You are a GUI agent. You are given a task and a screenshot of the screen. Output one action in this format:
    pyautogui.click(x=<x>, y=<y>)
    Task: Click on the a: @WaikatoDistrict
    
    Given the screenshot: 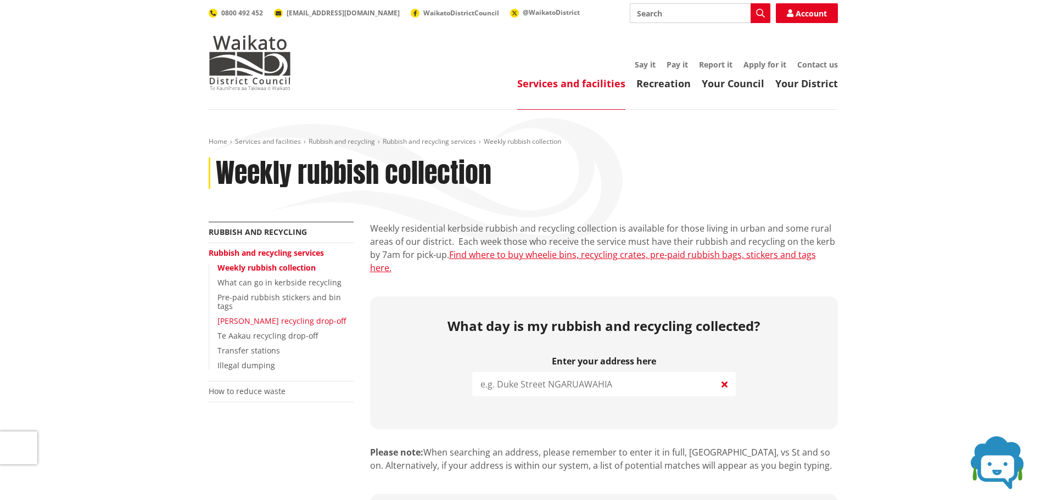 What is the action you would take?
    pyautogui.click(x=545, y=12)
    